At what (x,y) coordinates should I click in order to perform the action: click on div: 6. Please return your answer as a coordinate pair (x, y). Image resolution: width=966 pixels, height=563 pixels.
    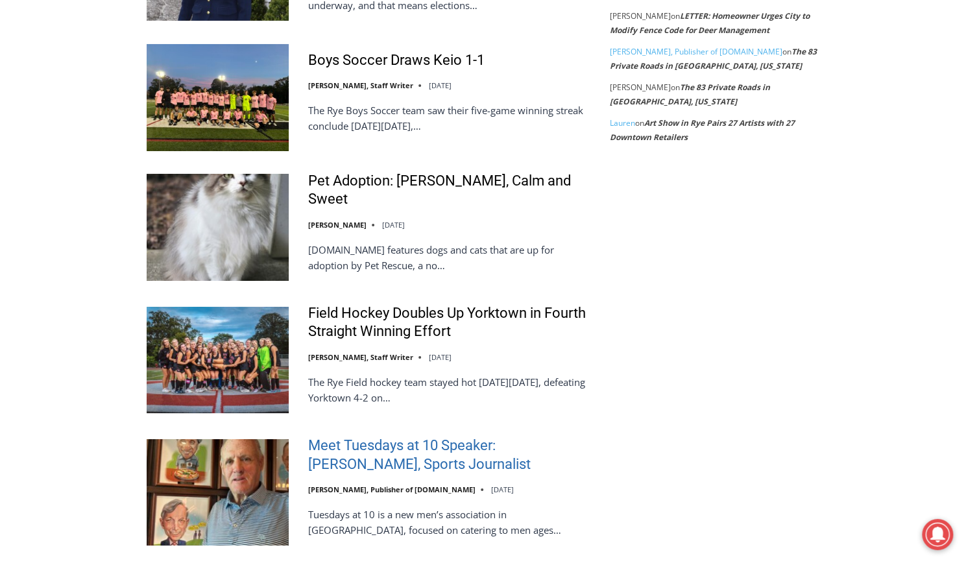
    Looking at the image, I should click on (154, 116).